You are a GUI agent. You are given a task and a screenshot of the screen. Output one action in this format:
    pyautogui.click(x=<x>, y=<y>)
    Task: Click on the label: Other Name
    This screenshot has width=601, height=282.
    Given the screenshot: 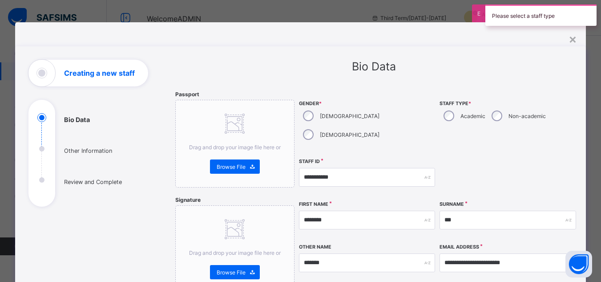 What is the action you would take?
    pyautogui.click(x=315, y=246)
    